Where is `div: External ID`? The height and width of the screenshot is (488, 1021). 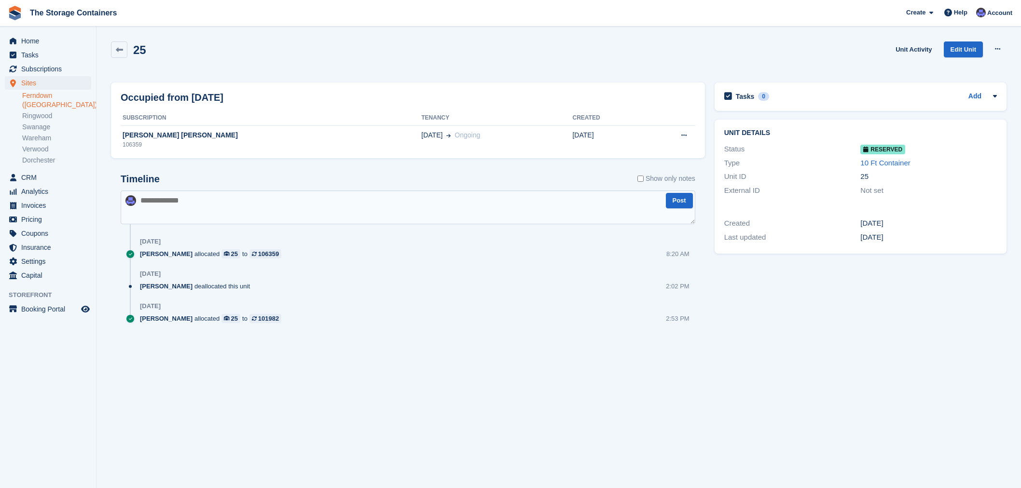
div: External ID is located at coordinates (792, 191).